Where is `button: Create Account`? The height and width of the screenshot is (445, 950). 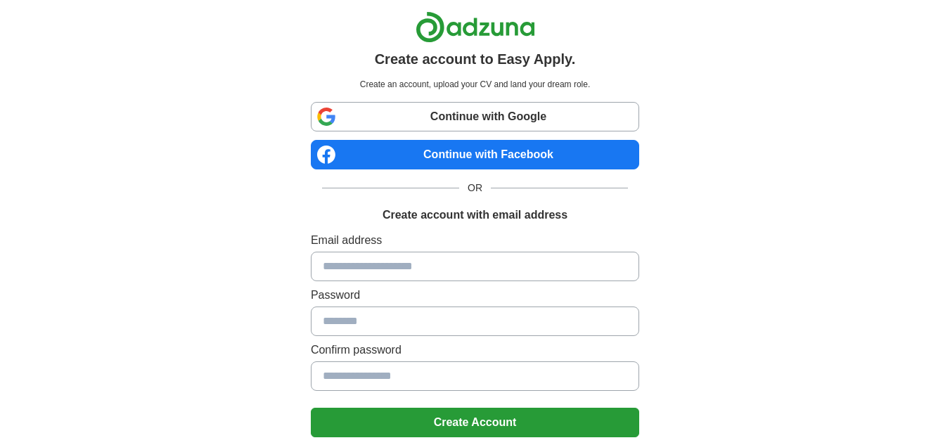 button: Create Account is located at coordinates (475, 423).